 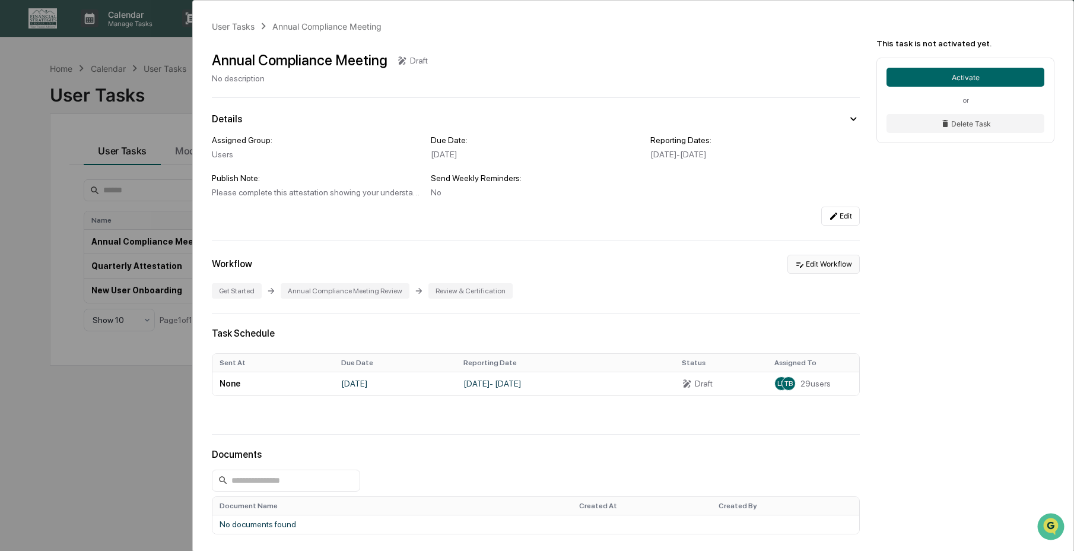 I want to click on div: Start new chat, so click(x=117, y=97).